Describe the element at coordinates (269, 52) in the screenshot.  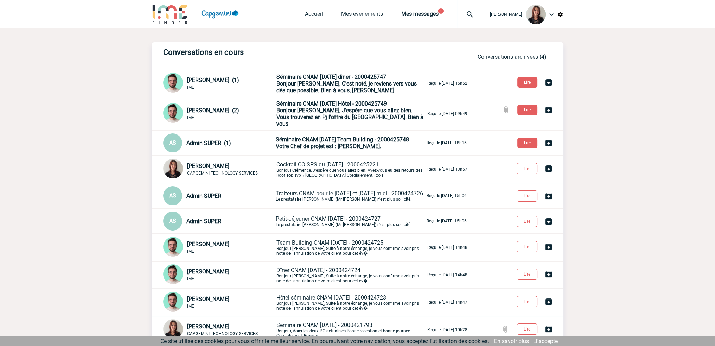
I see `h3: Conversations en cours` at that location.